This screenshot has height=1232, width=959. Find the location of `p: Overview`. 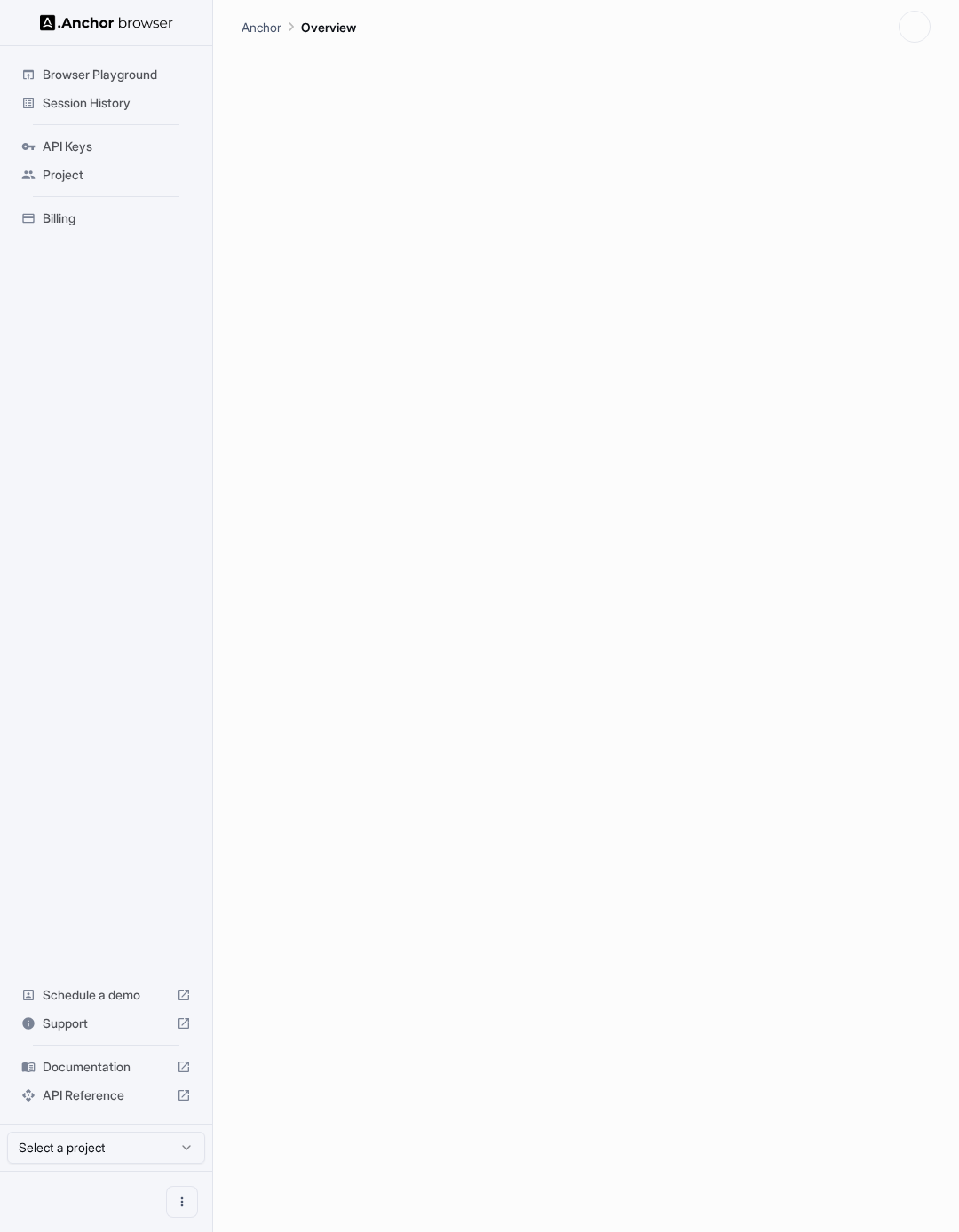

p: Overview is located at coordinates (329, 27).